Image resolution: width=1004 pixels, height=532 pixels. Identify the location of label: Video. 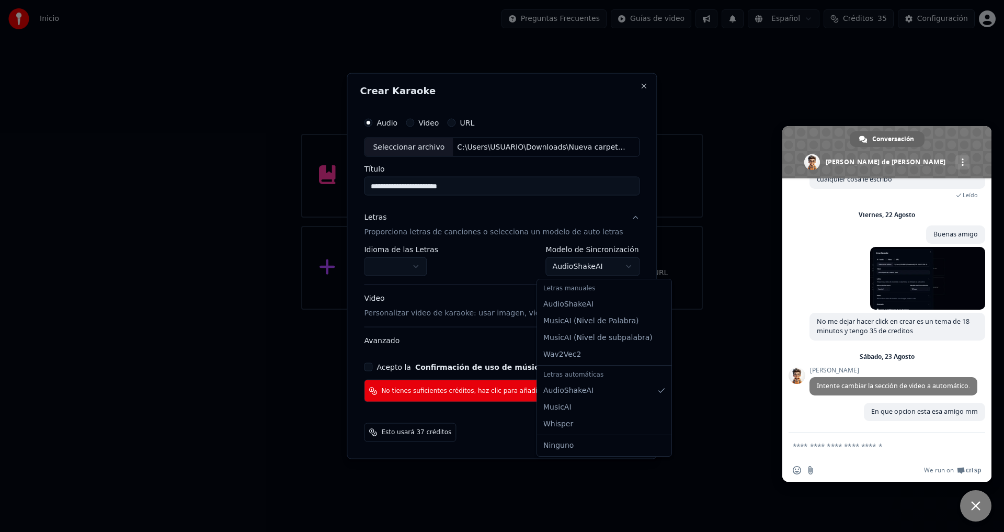
(428, 122).